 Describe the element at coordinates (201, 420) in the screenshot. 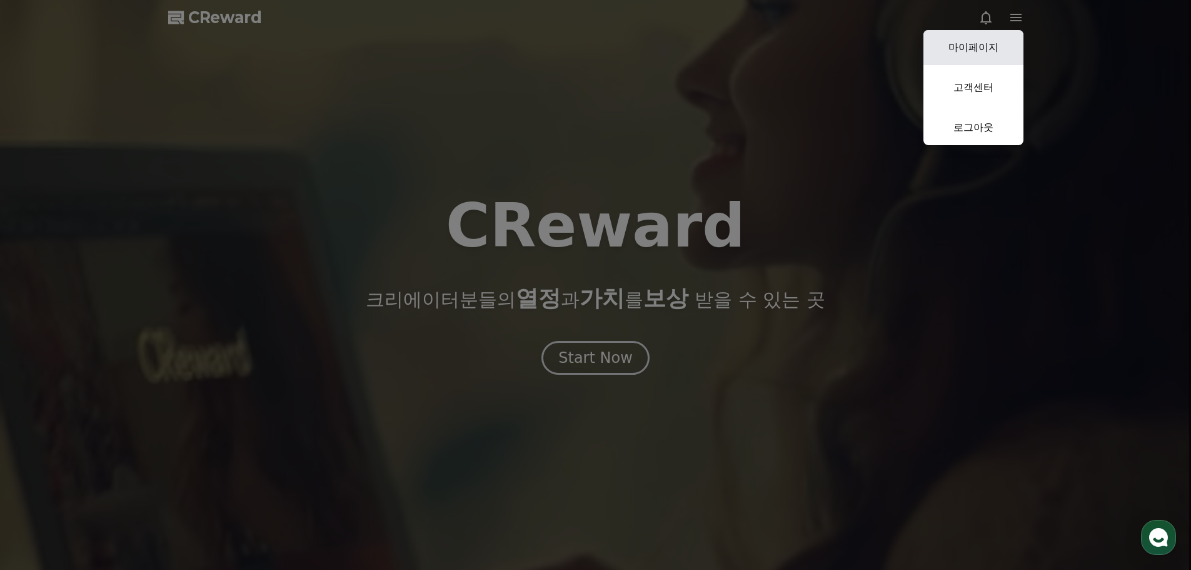

I see `span: 설정` at that location.